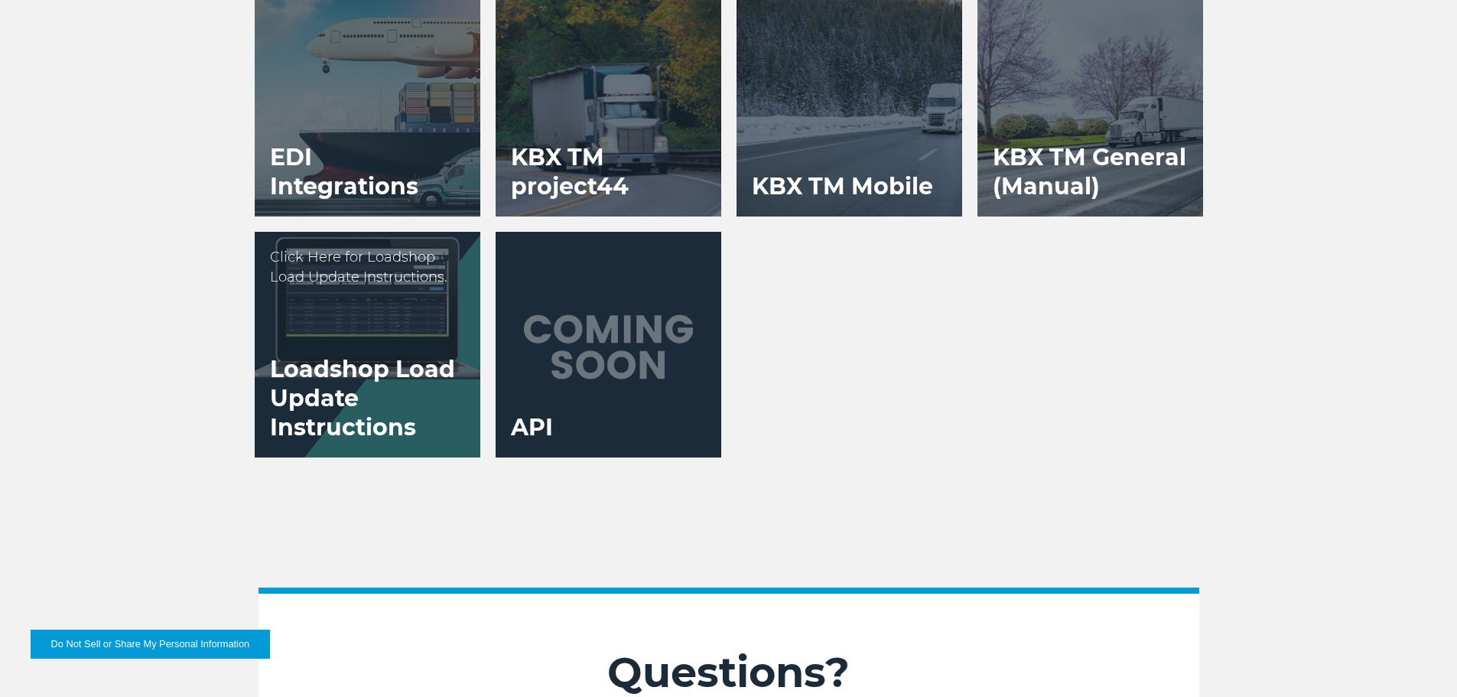  I want to click on h3: Loadshop Load Update Instructions, so click(367, 398).